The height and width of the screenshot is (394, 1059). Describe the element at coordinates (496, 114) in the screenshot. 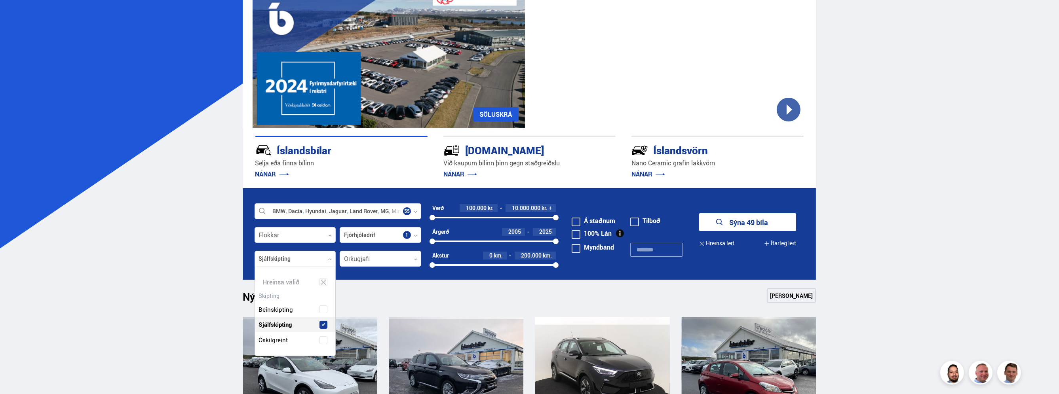

I see `a: SÖLUSKRÁ` at that location.